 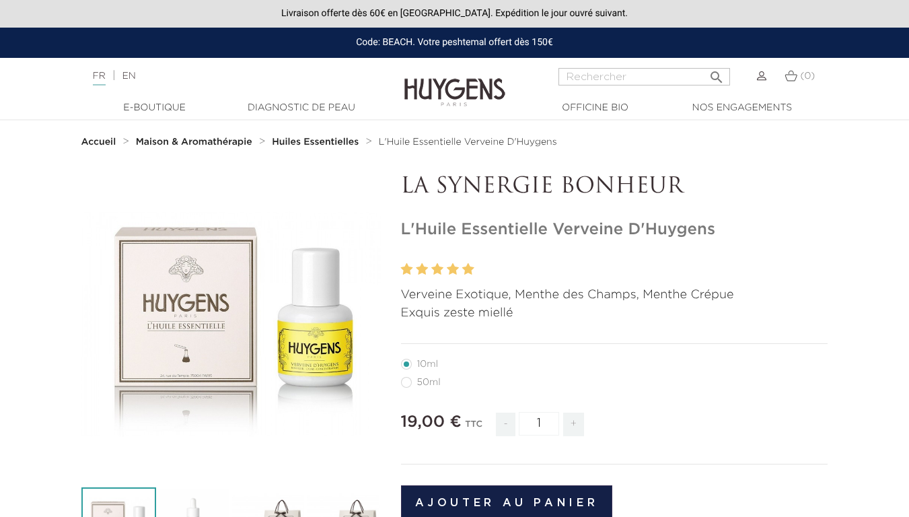 What do you see at coordinates (742, 108) in the screenshot?
I see `a: Nos engagements` at bounding box center [742, 108].